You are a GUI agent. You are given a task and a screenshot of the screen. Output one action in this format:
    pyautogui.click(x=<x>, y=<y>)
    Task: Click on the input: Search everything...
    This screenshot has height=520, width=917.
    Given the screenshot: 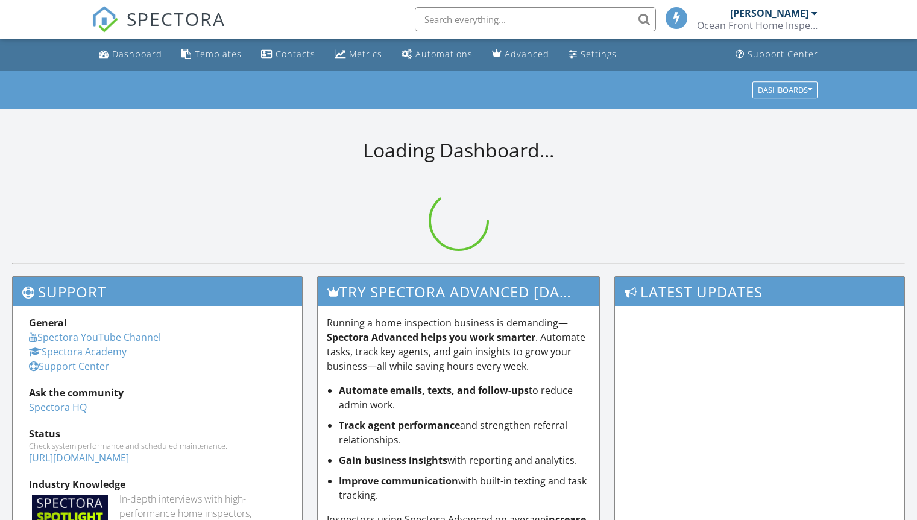 What is the action you would take?
    pyautogui.click(x=536, y=19)
    